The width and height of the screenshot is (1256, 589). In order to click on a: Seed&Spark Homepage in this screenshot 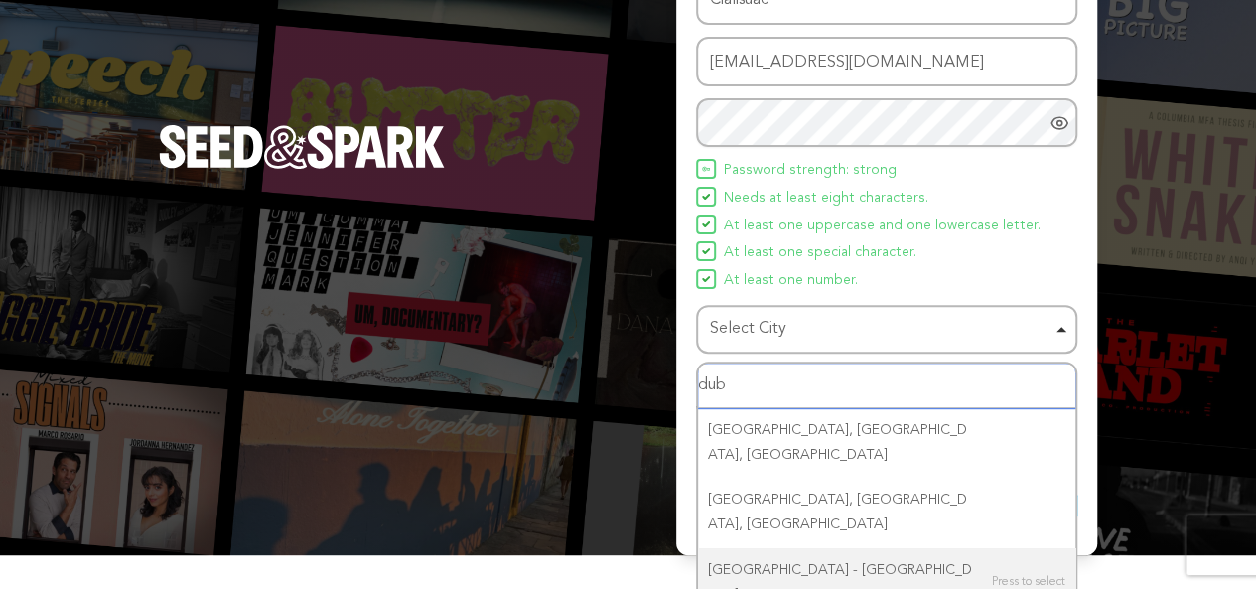, I will do `click(302, 167)`.